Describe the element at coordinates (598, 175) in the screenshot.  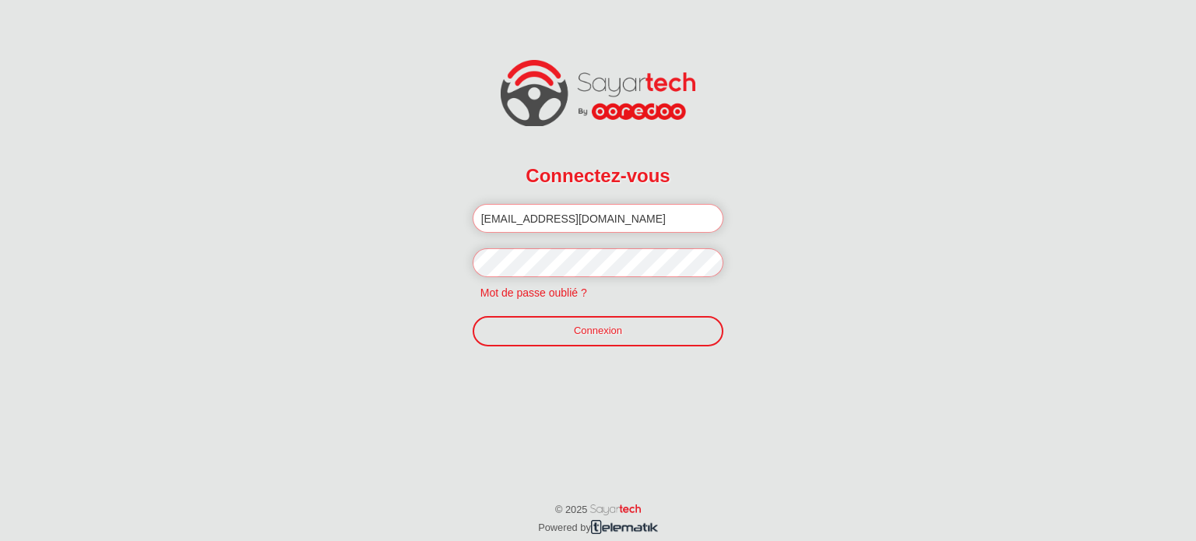
I see `h2: Connectez-vous` at that location.